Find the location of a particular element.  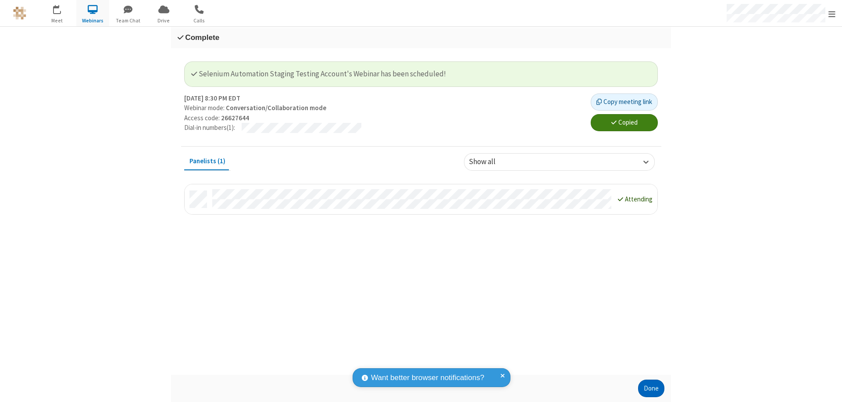

span: Selenium Automation Staging Testing Account's Webinar has been scheduled! is located at coordinates (319, 74).